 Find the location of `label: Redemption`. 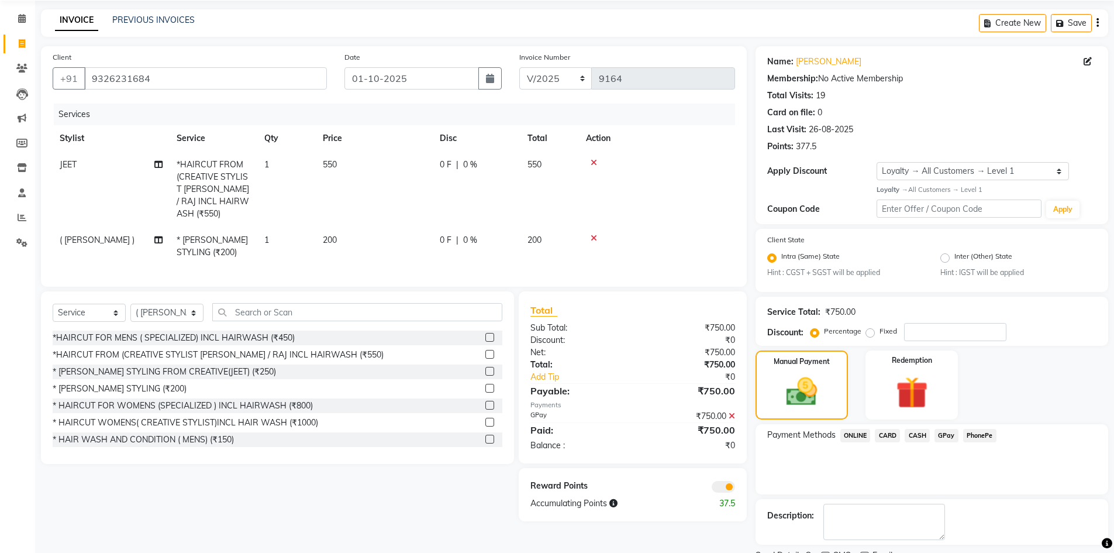

label: Redemption is located at coordinates (912, 360).